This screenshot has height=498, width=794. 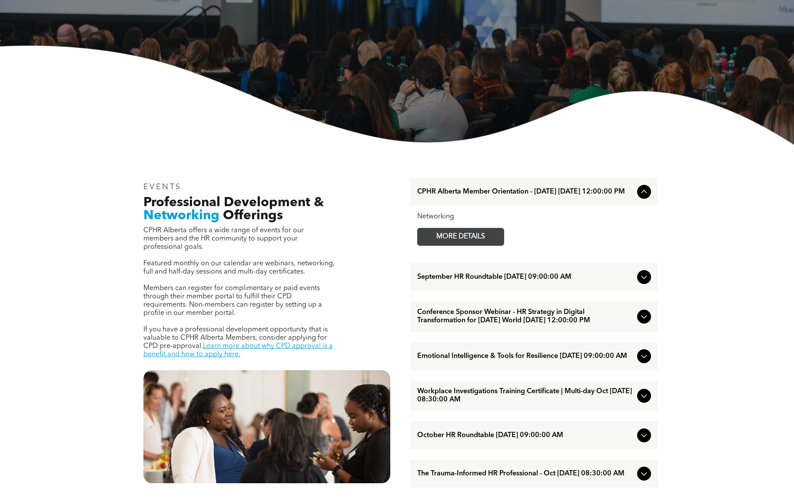 What do you see at coordinates (233, 203) in the screenshot?
I see `span: Professional Development &` at bounding box center [233, 203].